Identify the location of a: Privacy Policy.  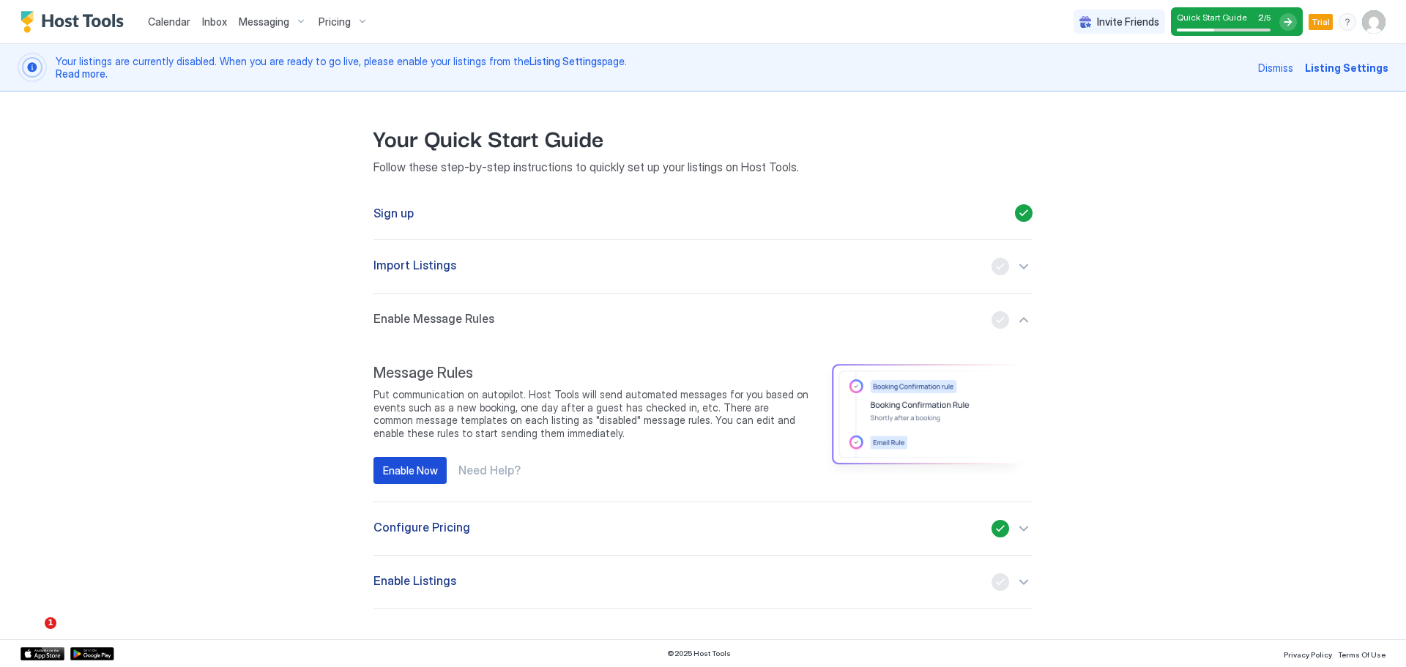
(1307, 653).